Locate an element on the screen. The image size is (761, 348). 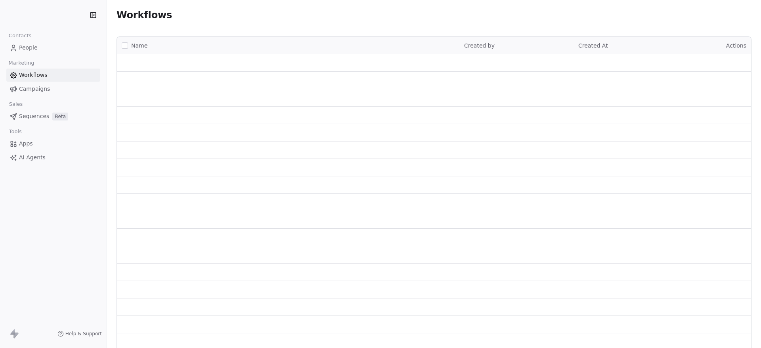
a: Apps is located at coordinates (53, 143).